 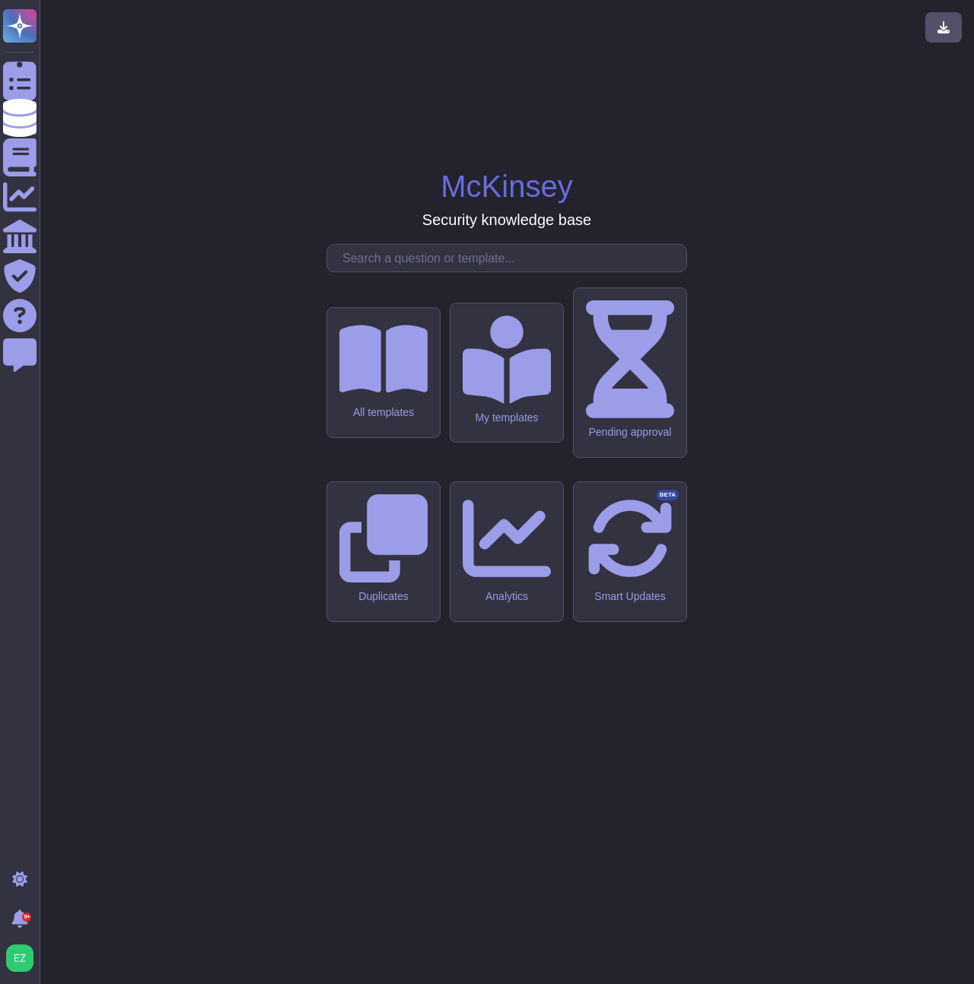 I want to click on h1: McKinsey, so click(x=506, y=186).